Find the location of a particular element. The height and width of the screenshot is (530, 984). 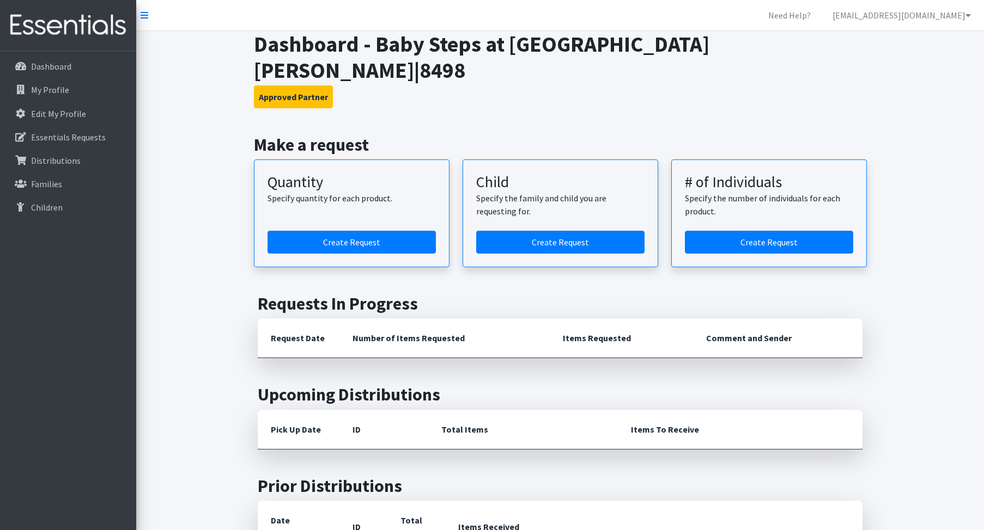

th: Pick Up Date is located at coordinates (298, 430).